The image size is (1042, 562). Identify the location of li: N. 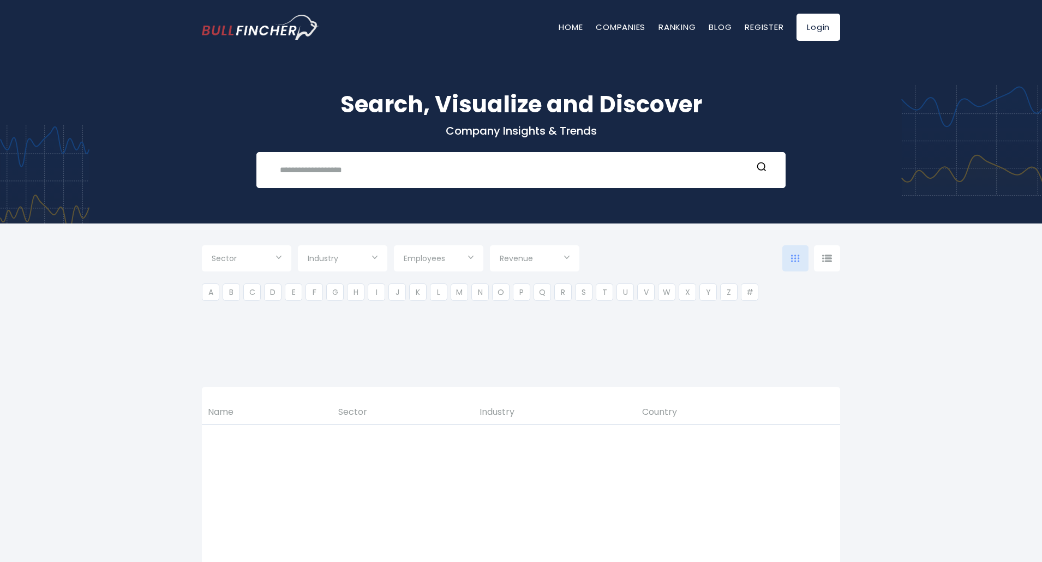
(480, 292).